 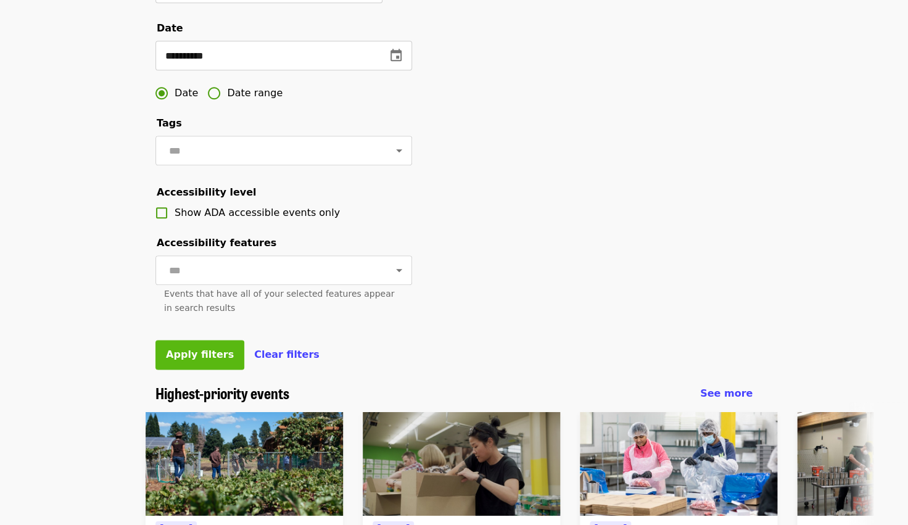 What do you see at coordinates (287, 354) in the screenshot?
I see `span: Clear filters` at bounding box center [287, 354].